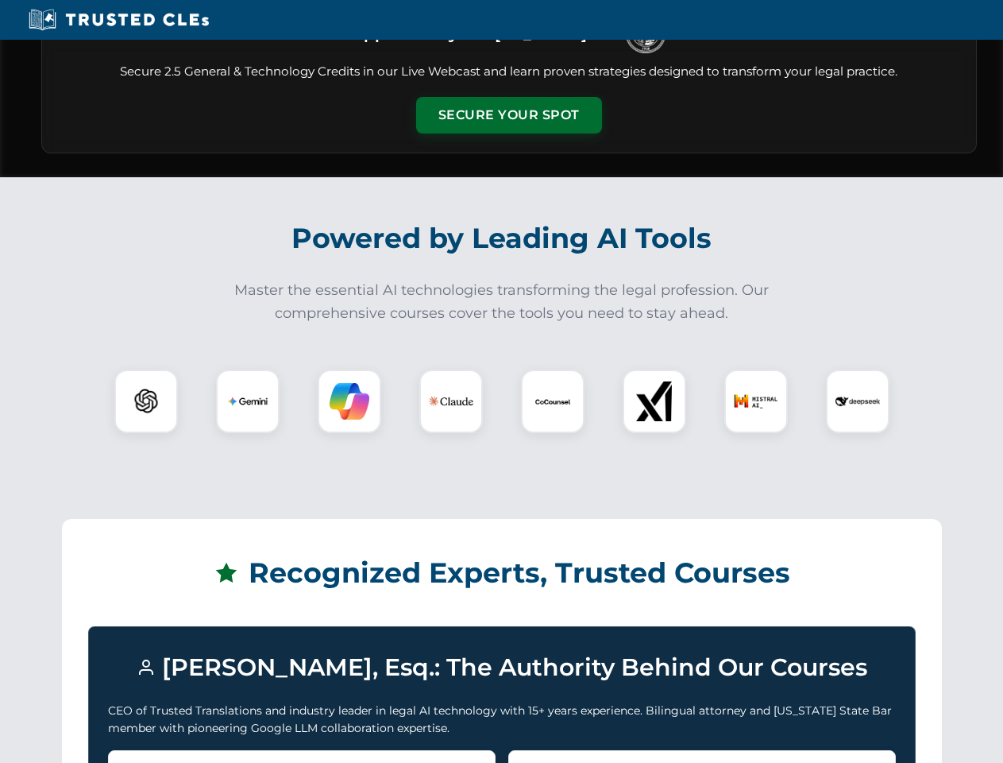  I want to click on img: Mistral AI Logo, so click(756, 401).